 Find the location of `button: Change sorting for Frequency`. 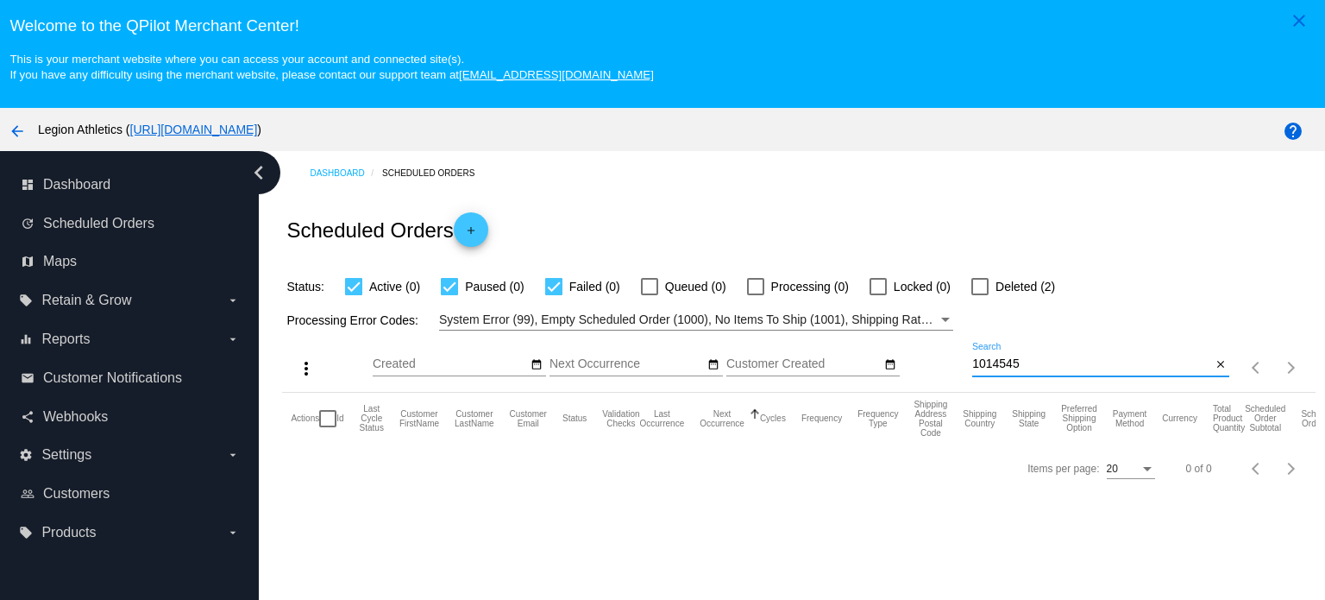

button: Change sorting for Frequency is located at coordinates (821, 418).